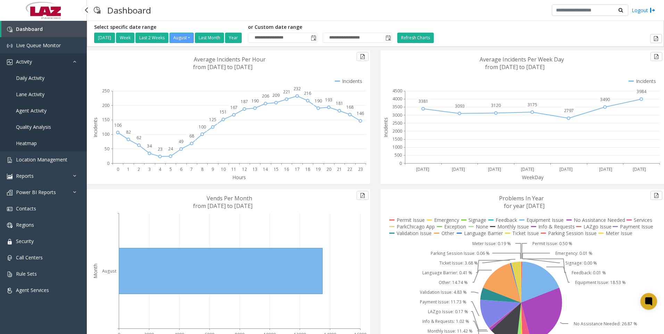 This screenshot has height=334, width=664. Describe the element at coordinates (118, 125) in the screenshot. I see `text: 106` at that location.